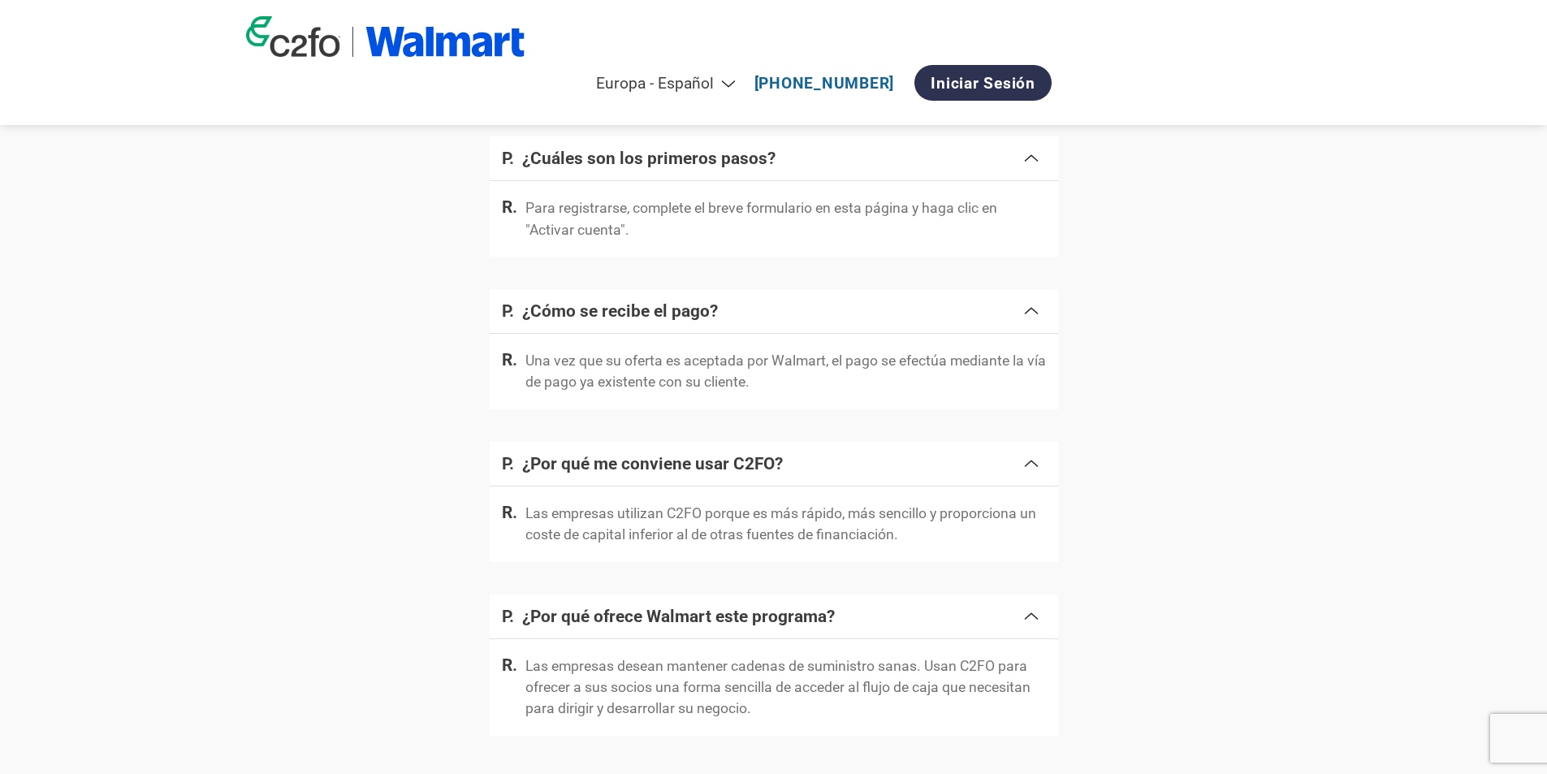  What do you see at coordinates (780, 524) in the screenshot?
I see `font: Las empresas utilizan C2FO porque es más rápido, más sencillo y proporciona un coste de capital i...` at bounding box center [780, 524].